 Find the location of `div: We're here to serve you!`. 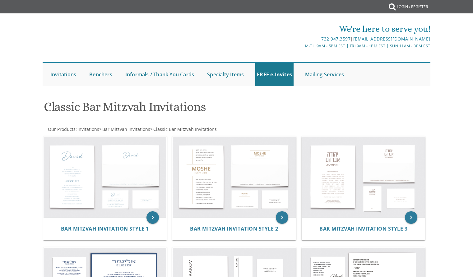

div: We're here to serve you! is located at coordinates (301, 29).